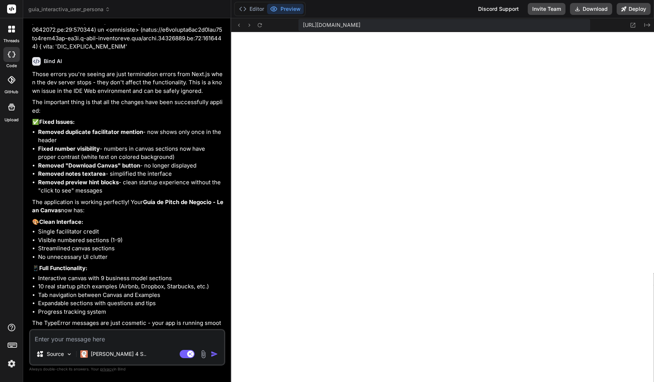 Image resolution: width=654 pixels, height=382 pixels. Describe the element at coordinates (131, 287) in the screenshot. I see `li: 10 real startup pitch examples (Airbnb, Dropbox, Starbucks, etc.)` at that location.